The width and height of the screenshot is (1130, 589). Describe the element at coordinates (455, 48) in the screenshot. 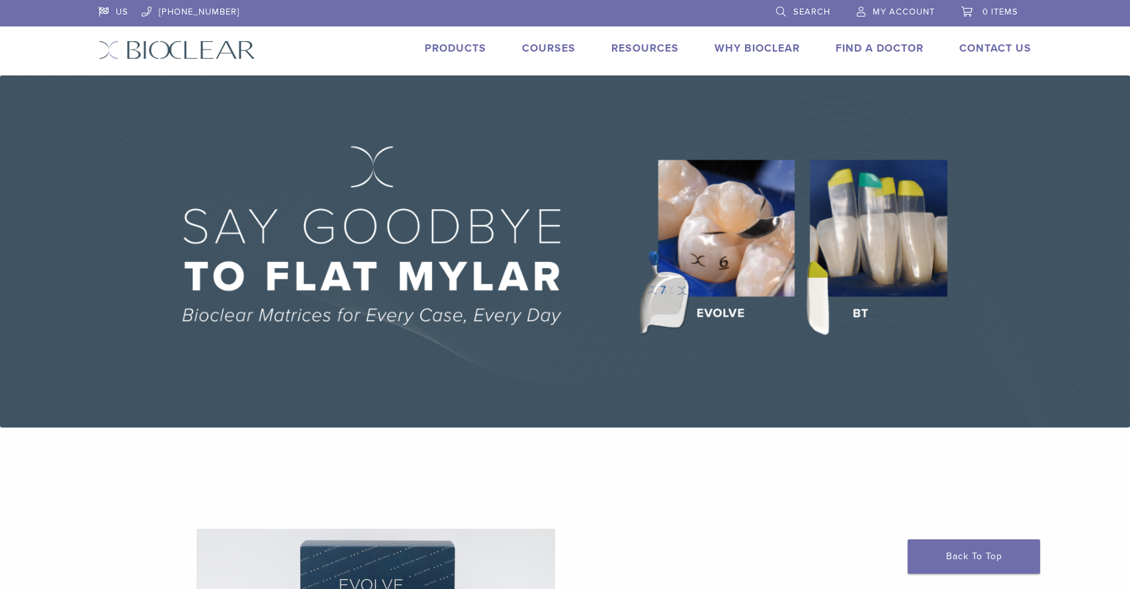

I see `a: Products` at that location.